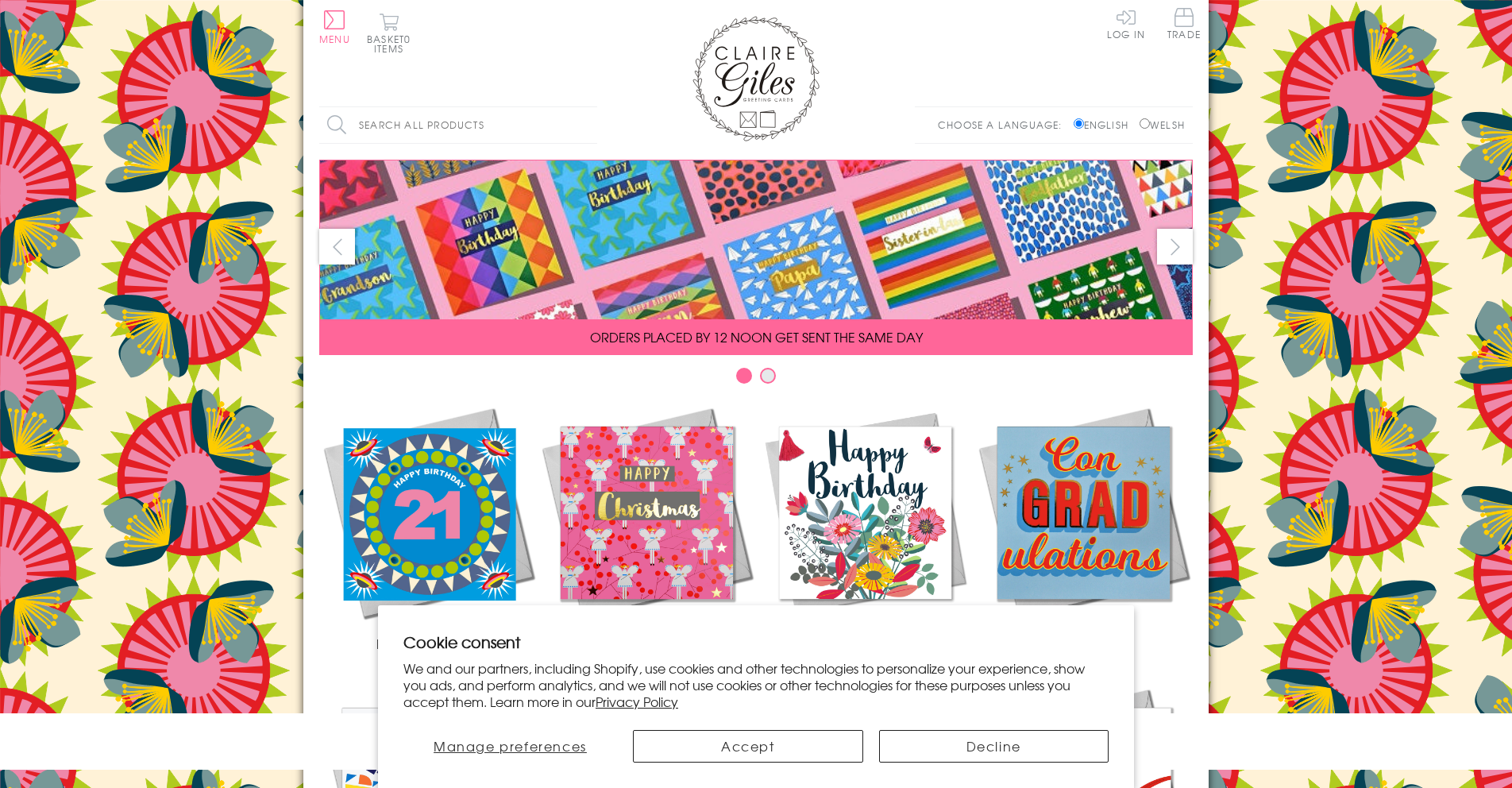 This screenshot has height=788, width=1512. I want to click on h2: Cookie consent, so click(756, 642).